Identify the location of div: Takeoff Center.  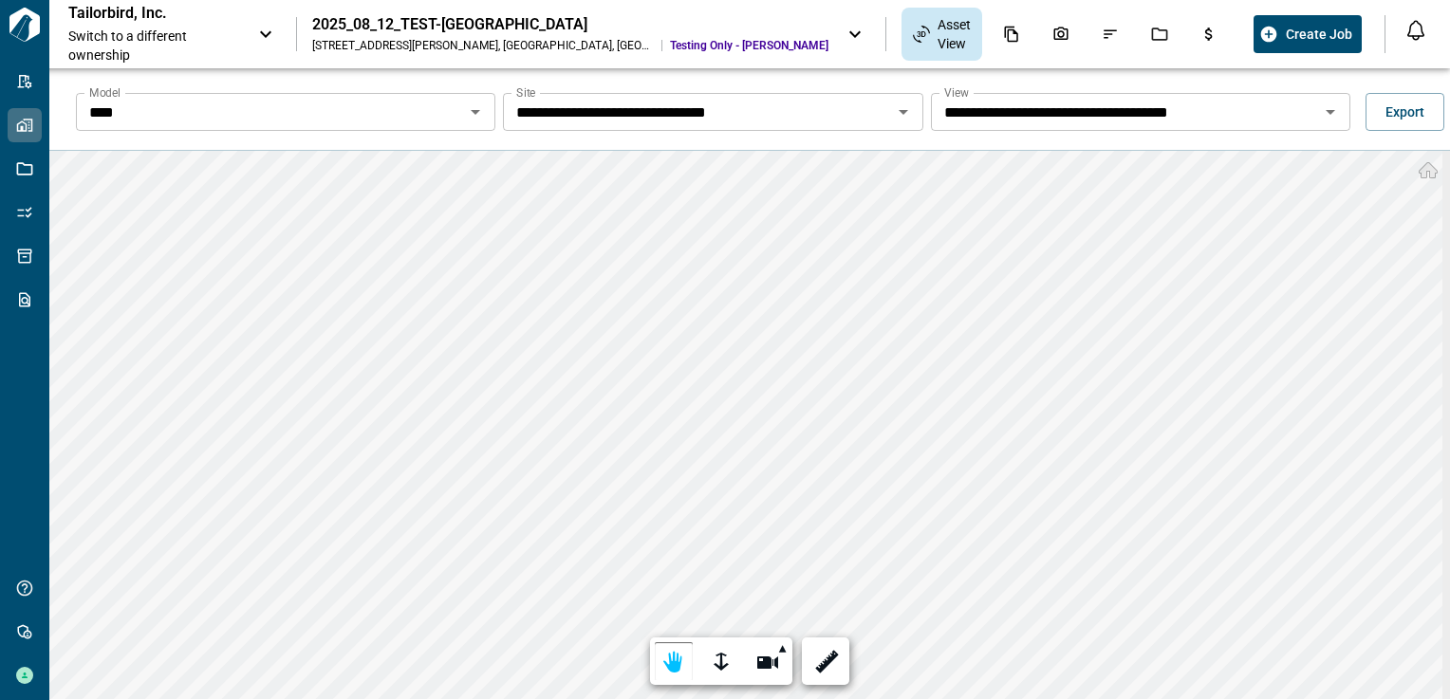
(1258, 34).